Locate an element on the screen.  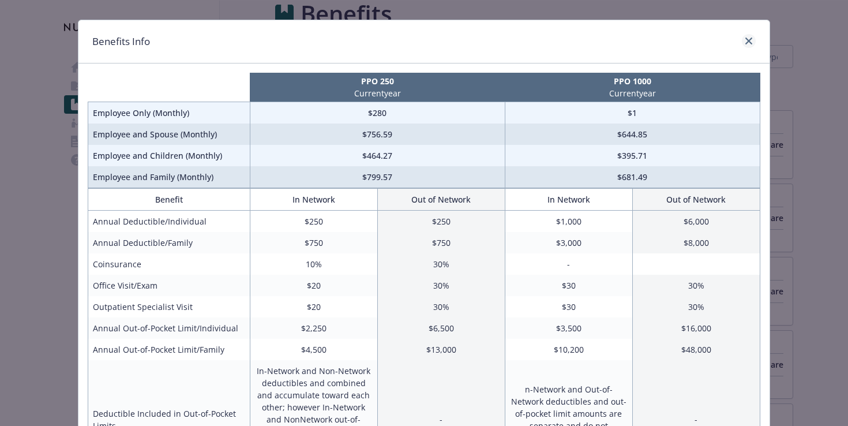
a: close is located at coordinates (749, 41).